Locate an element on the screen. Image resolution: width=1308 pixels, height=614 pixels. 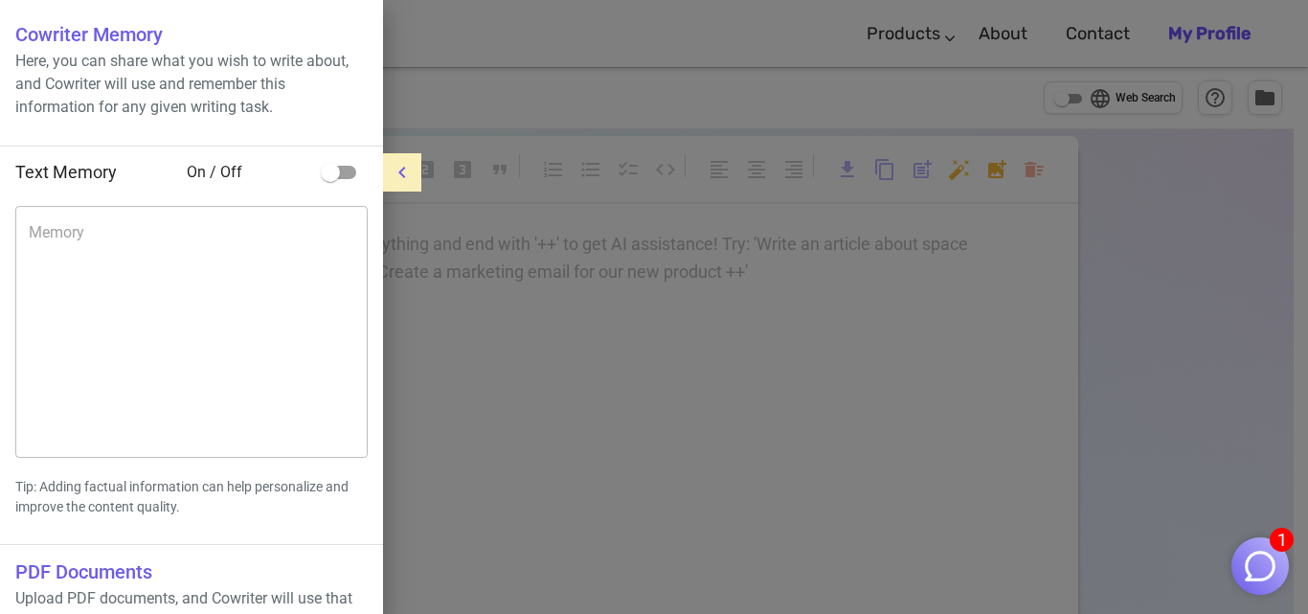
span: Text Memory is located at coordinates (66, 171).